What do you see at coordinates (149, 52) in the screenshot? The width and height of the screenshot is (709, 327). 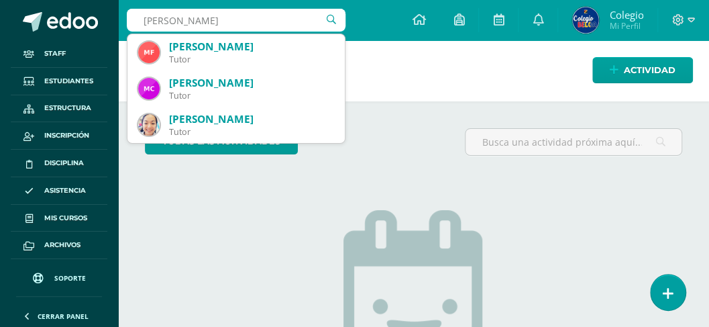 I see `img: 577d2c768a5d490d2e2006a9fb237313.png` at bounding box center [149, 52].